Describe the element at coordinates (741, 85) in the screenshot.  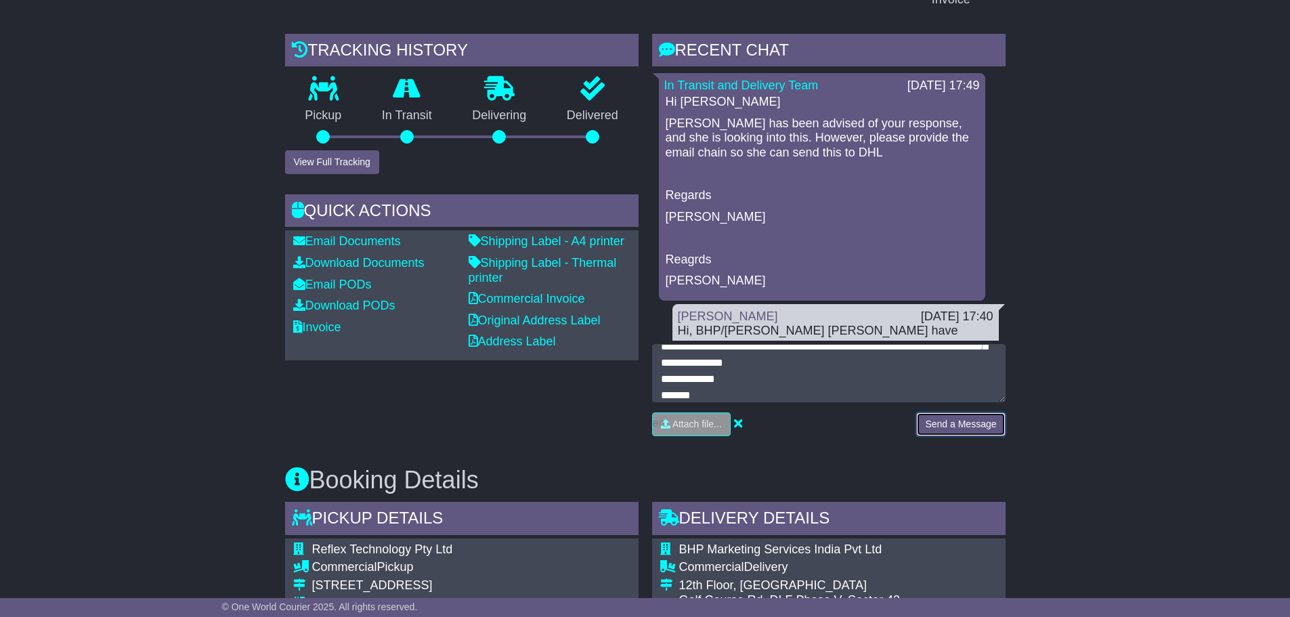
I see `a: In Transit and Delivery Team` at that location.